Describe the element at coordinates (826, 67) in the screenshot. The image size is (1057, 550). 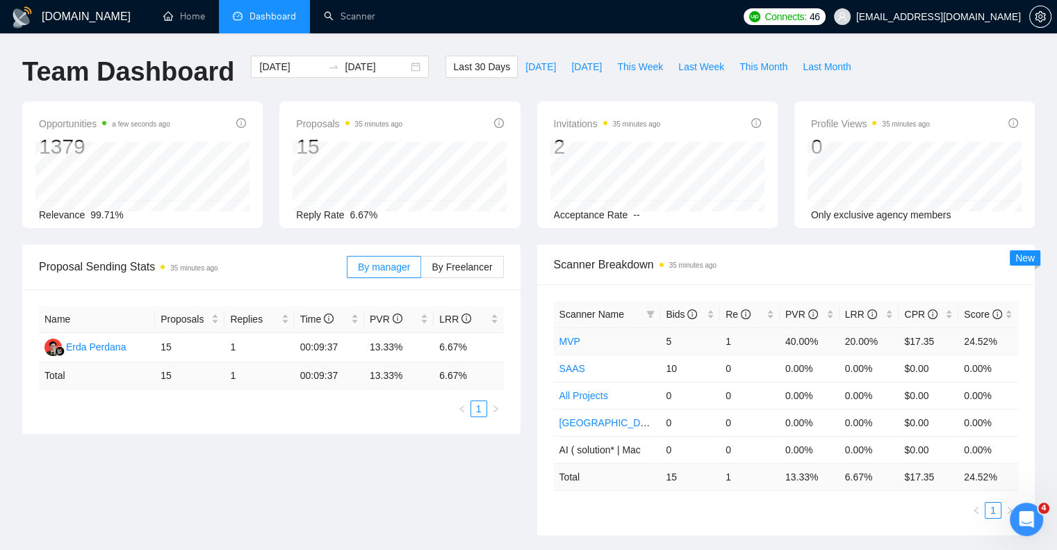
I see `button: Last Month` at that location.